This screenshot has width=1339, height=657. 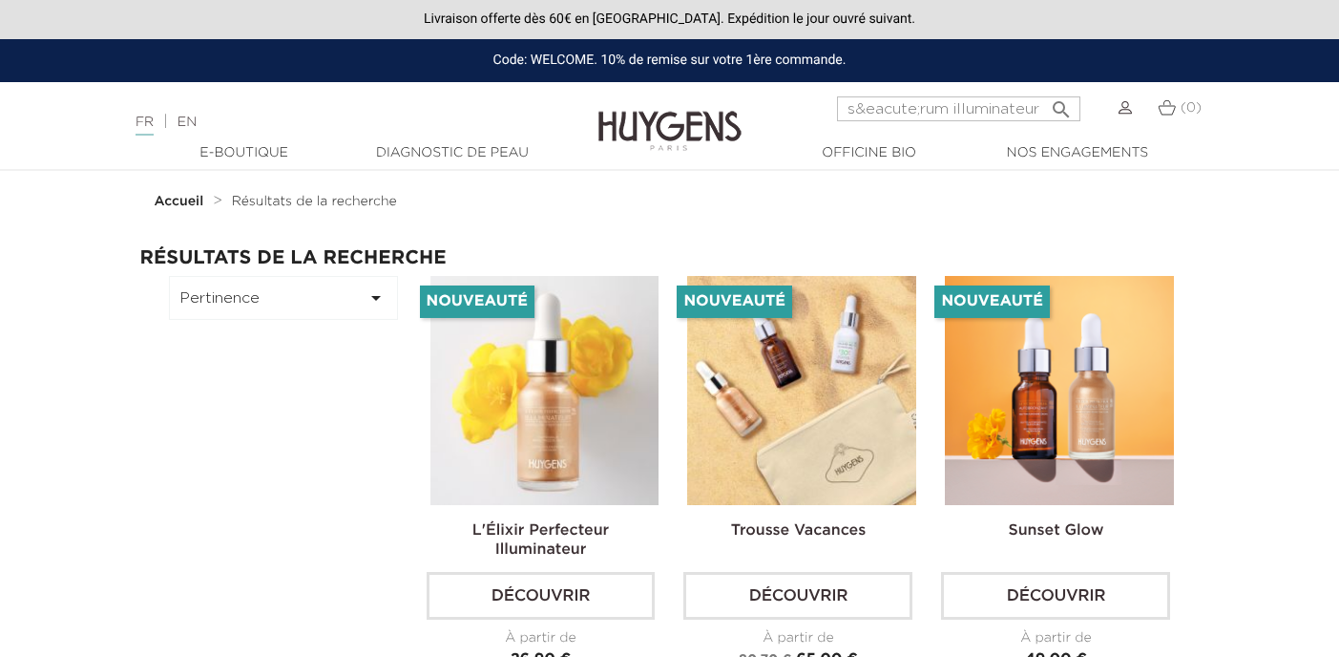 What do you see at coordinates (284, 298) in the screenshot?
I see `button: Pertinence` at bounding box center [284, 298].